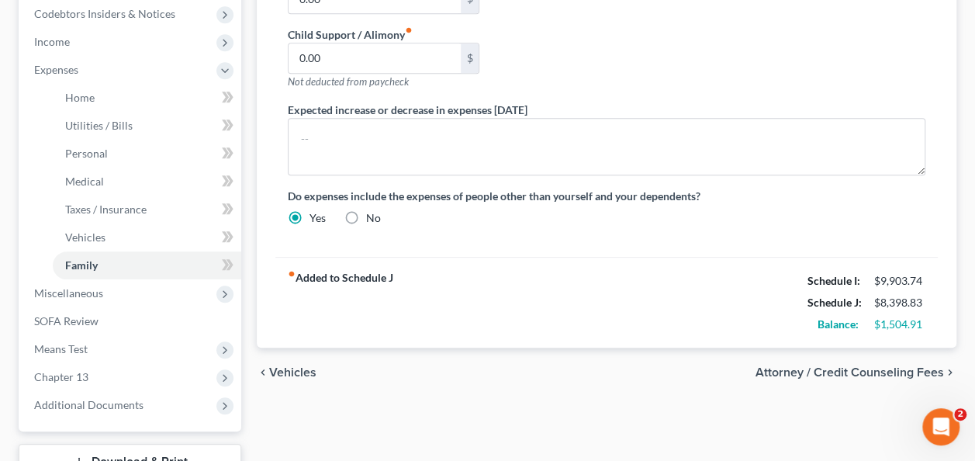  What do you see at coordinates (606, 195) in the screenshot?
I see `label: Do expenses include the expenses of people other than yourself and your dependents?` at bounding box center [606, 195].